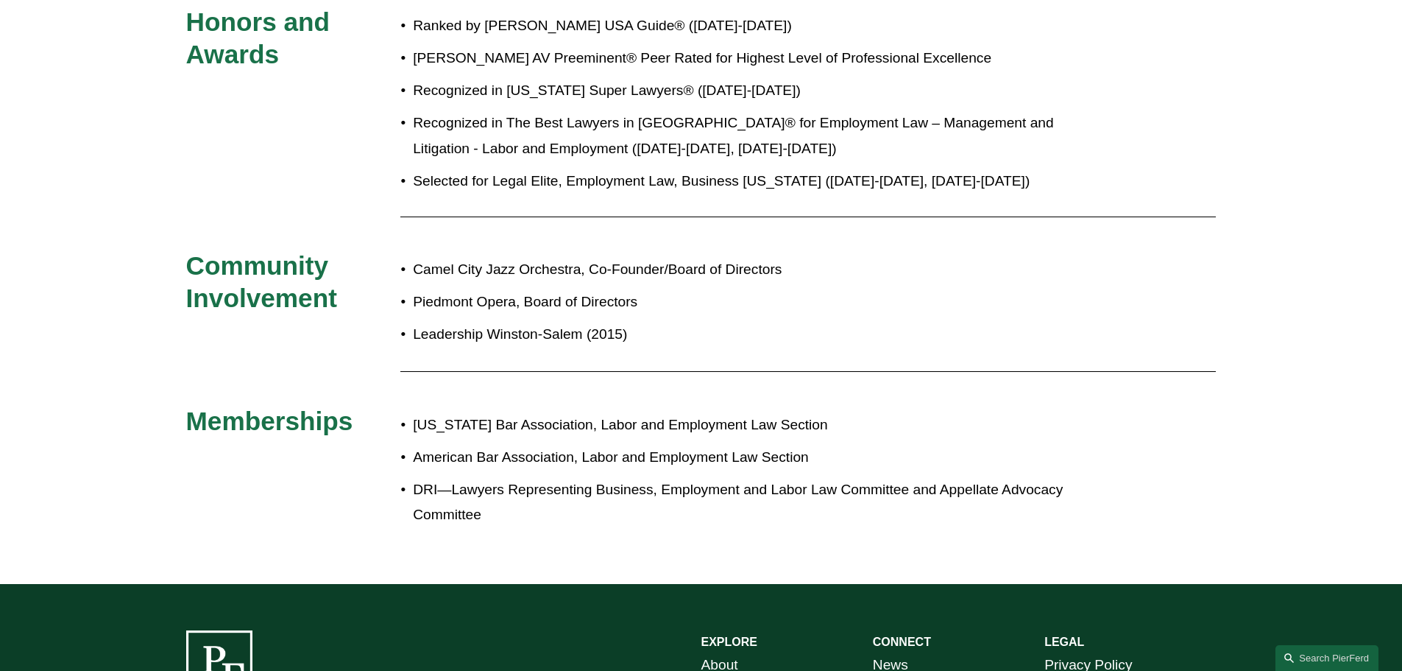  What do you see at coordinates (750, 457) in the screenshot?
I see `p: American Bar Association, Labor and Employment Law Section` at bounding box center [750, 457].